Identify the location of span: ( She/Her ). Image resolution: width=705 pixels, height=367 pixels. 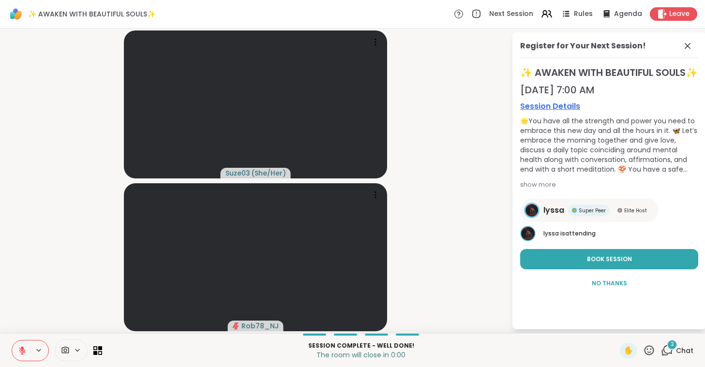
(269, 173).